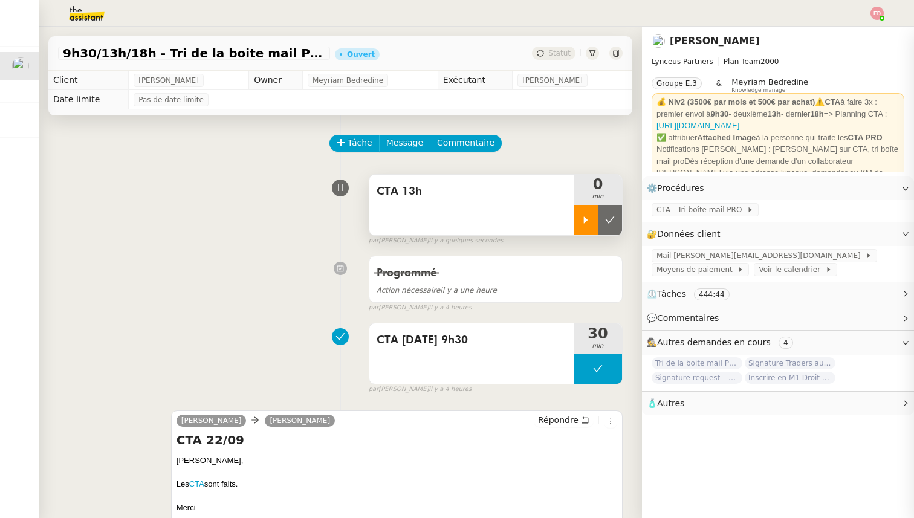 This screenshot has height=518, width=914. What do you see at coordinates (688, 318) in the screenshot?
I see `span: Commentaires` at bounding box center [688, 318].